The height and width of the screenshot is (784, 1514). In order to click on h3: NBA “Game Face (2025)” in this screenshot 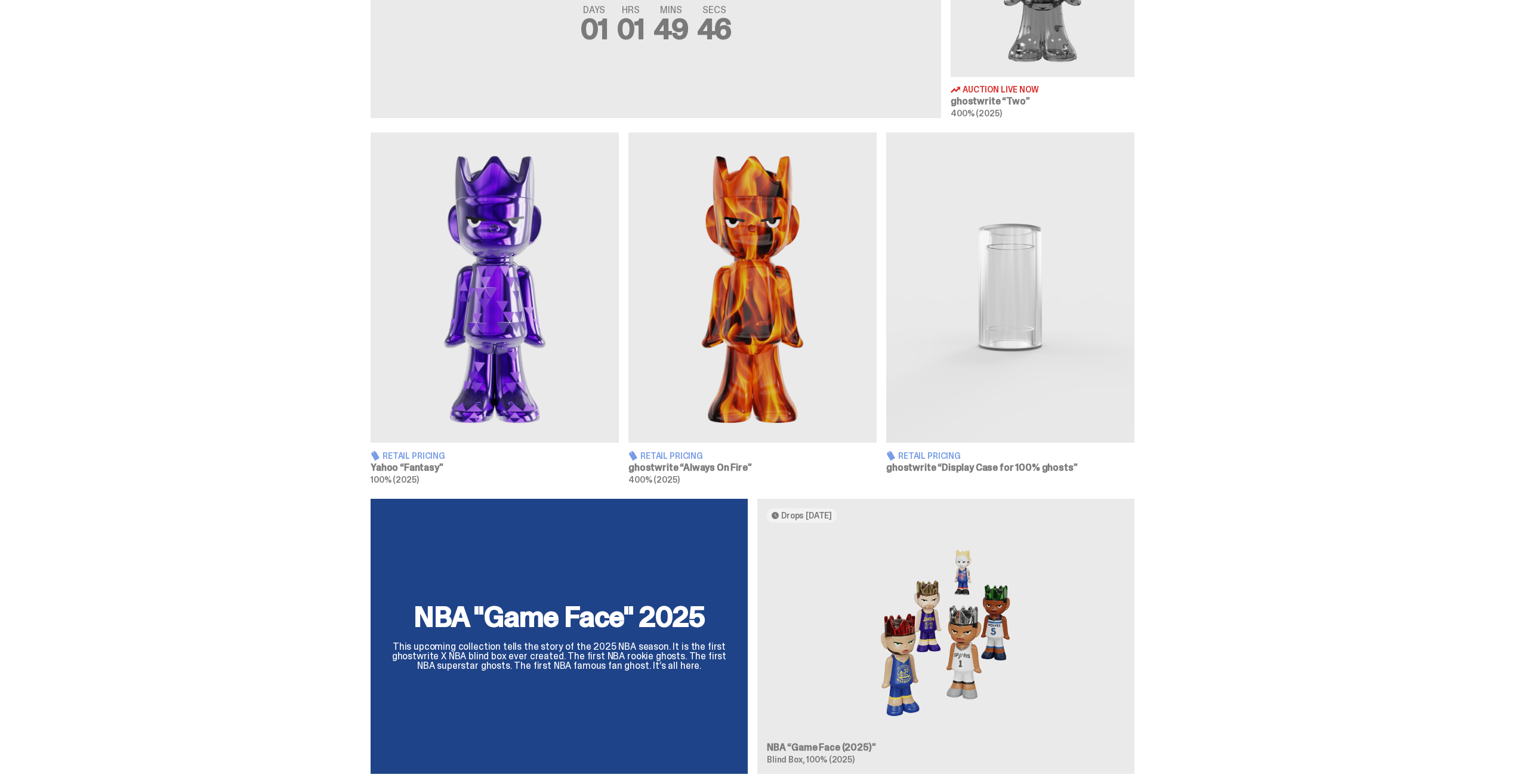, I will do `click(946, 747)`.